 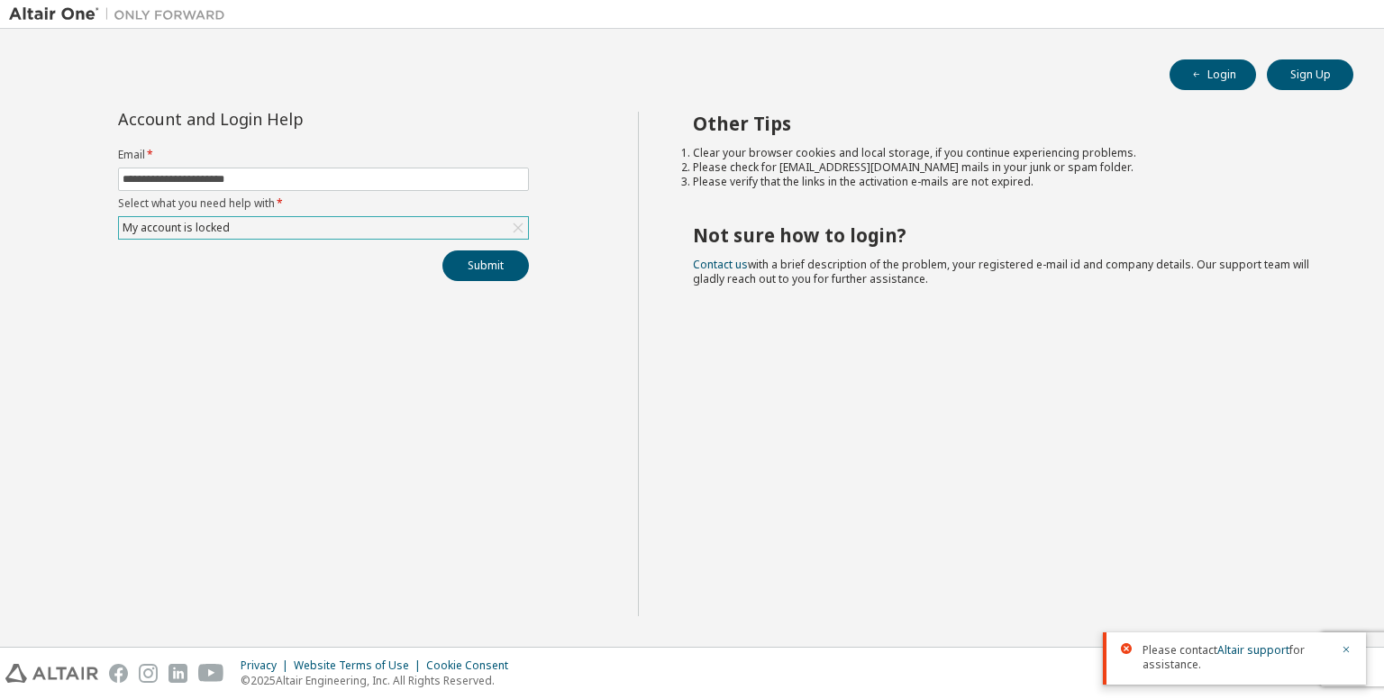 What do you see at coordinates (122, 14) in the screenshot?
I see `img: Altair One` at bounding box center [122, 14].